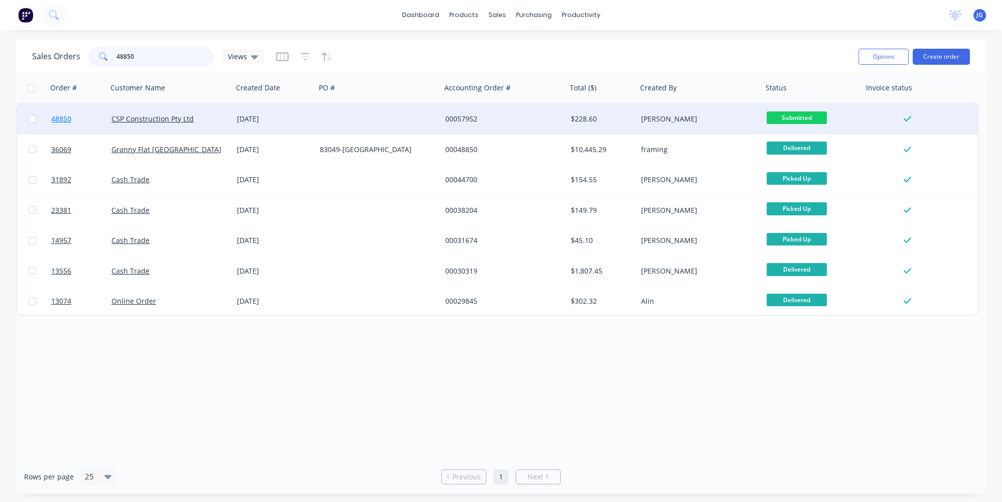 This screenshot has height=502, width=1002. Describe the element at coordinates (601, 210) in the screenshot. I see `div: $149.79` at that location.